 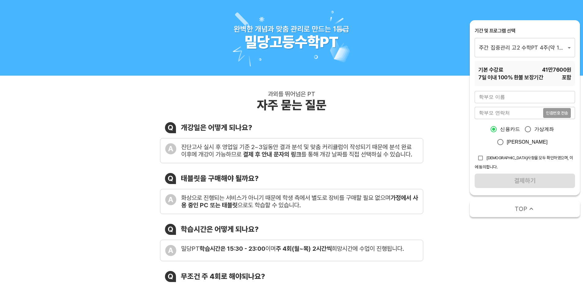 I want to click on div: 학습시간은 어떻게 되나요?, so click(x=220, y=229).